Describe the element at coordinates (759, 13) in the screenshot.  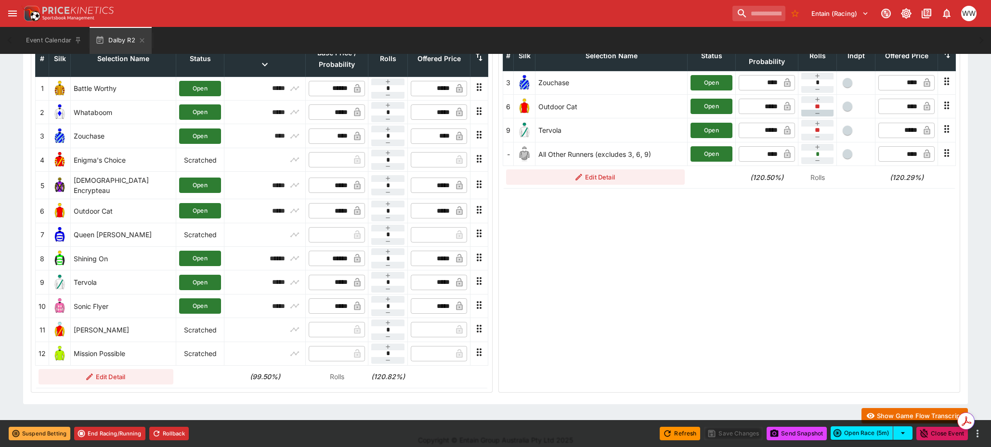
I see `input: search` at that location.